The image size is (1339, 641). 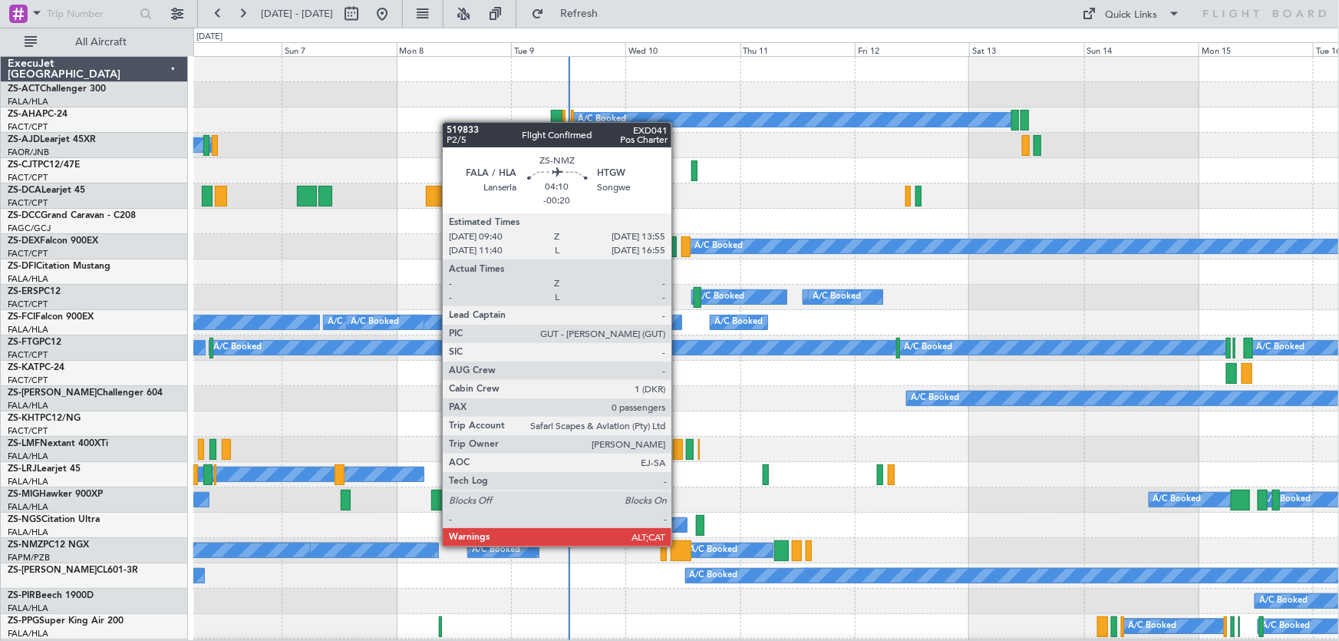 I want to click on a: ZS-DCALearjet 45, so click(x=46, y=190).